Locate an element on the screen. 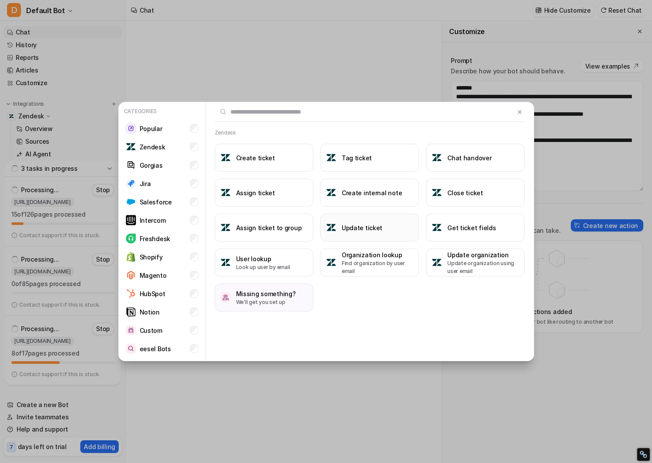 The image size is (652, 463). h3: Create internal note is located at coordinates (372, 192).